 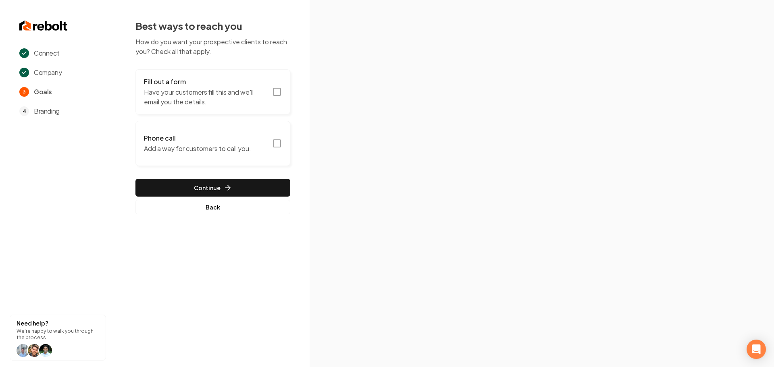 What do you see at coordinates (58, 338) in the screenshot?
I see `button: Need help?We're happy to walk you through the process.help icon Willhelp icon Willhelp icon arwin` at bounding box center [58, 338].